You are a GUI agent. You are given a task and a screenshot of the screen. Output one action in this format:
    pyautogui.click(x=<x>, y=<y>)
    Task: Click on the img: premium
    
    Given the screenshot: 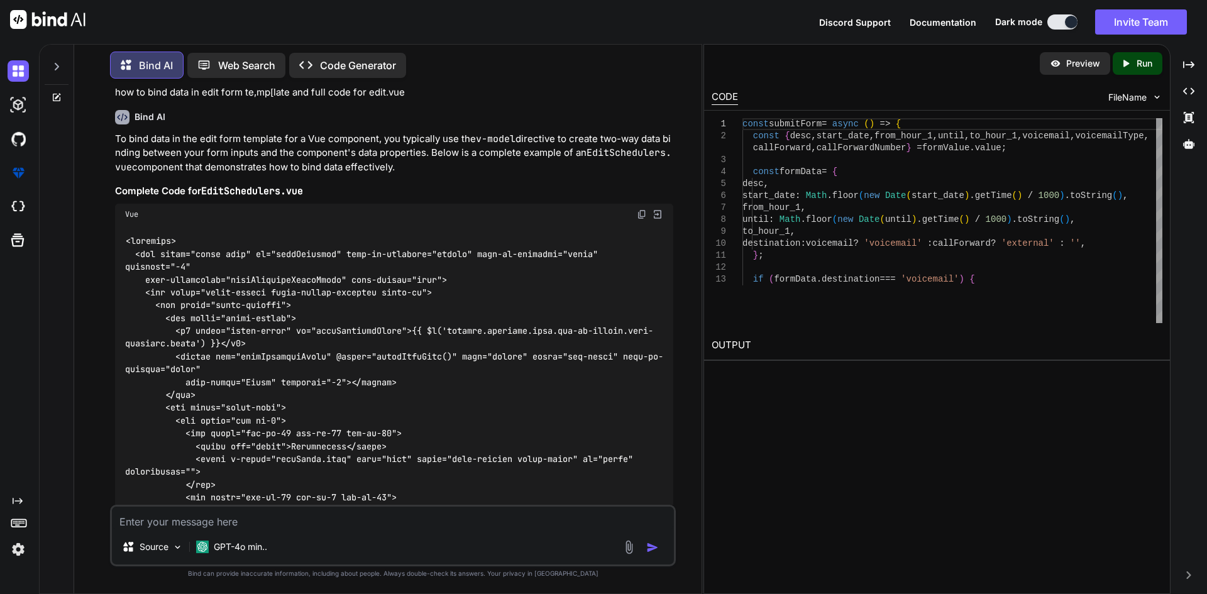 What is the action you would take?
    pyautogui.click(x=18, y=173)
    